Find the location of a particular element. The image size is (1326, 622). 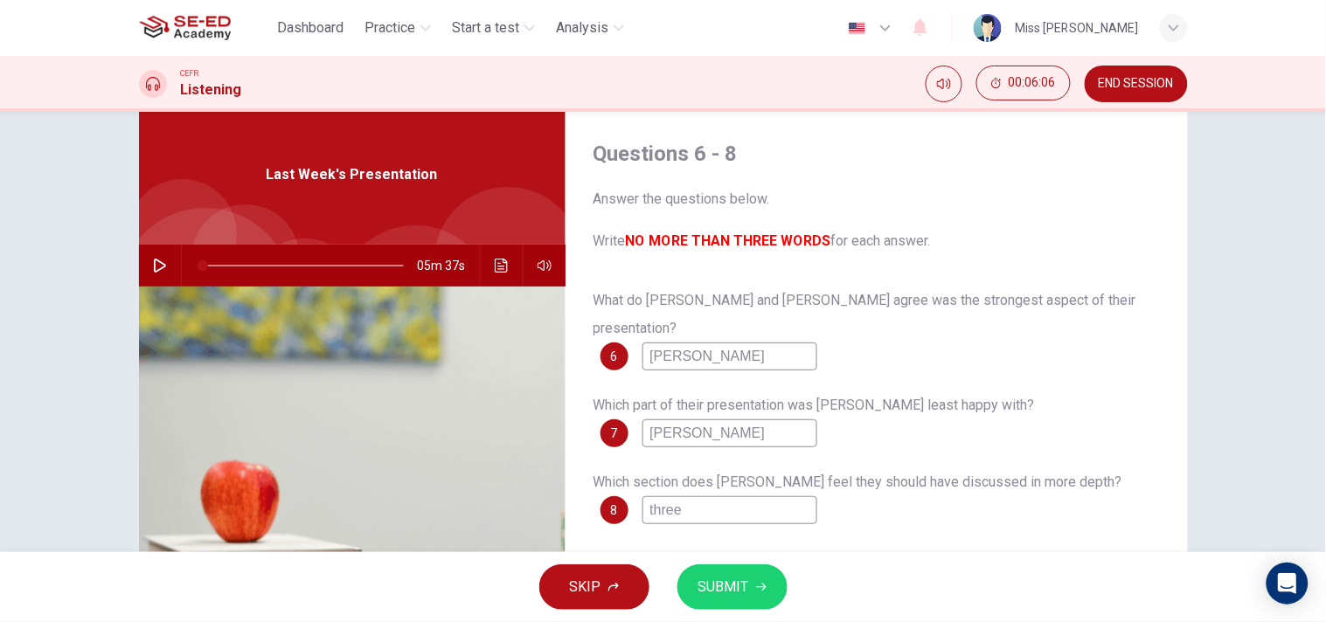

button: SUBMIT is located at coordinates (733, 587).